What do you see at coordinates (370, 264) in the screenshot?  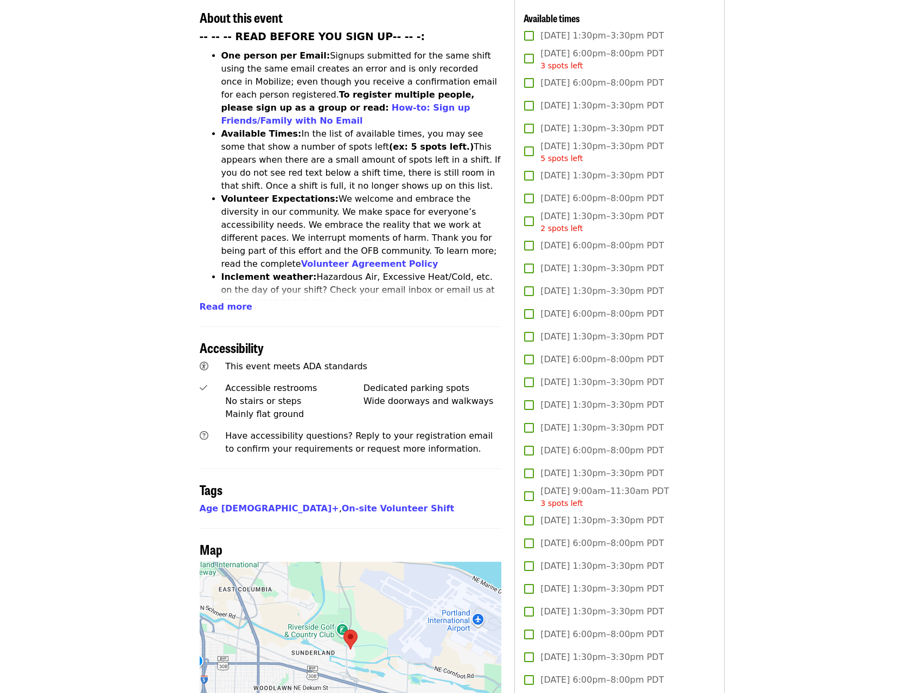 I see `a: Volunteer Agreement Policy` at bounding box center [370, 264].